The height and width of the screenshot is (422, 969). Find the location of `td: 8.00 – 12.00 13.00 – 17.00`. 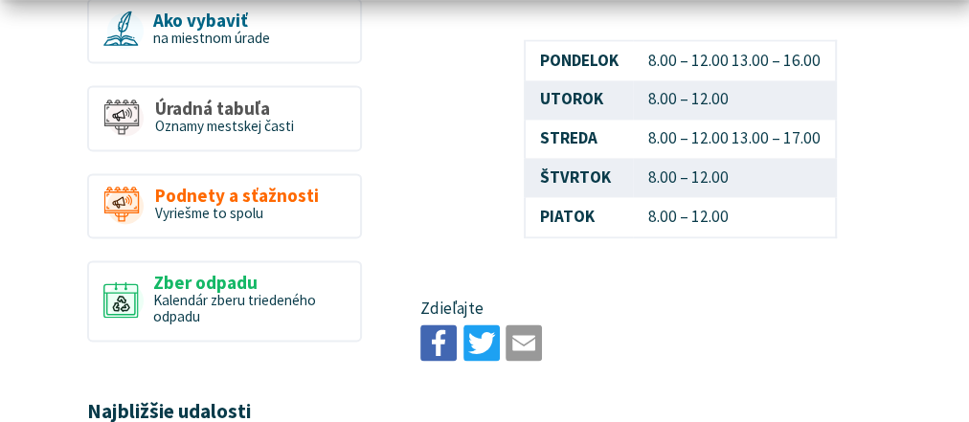

td: 8.00 – 12.00 13.00 – 17.00 is located at coordinates (733, 139).